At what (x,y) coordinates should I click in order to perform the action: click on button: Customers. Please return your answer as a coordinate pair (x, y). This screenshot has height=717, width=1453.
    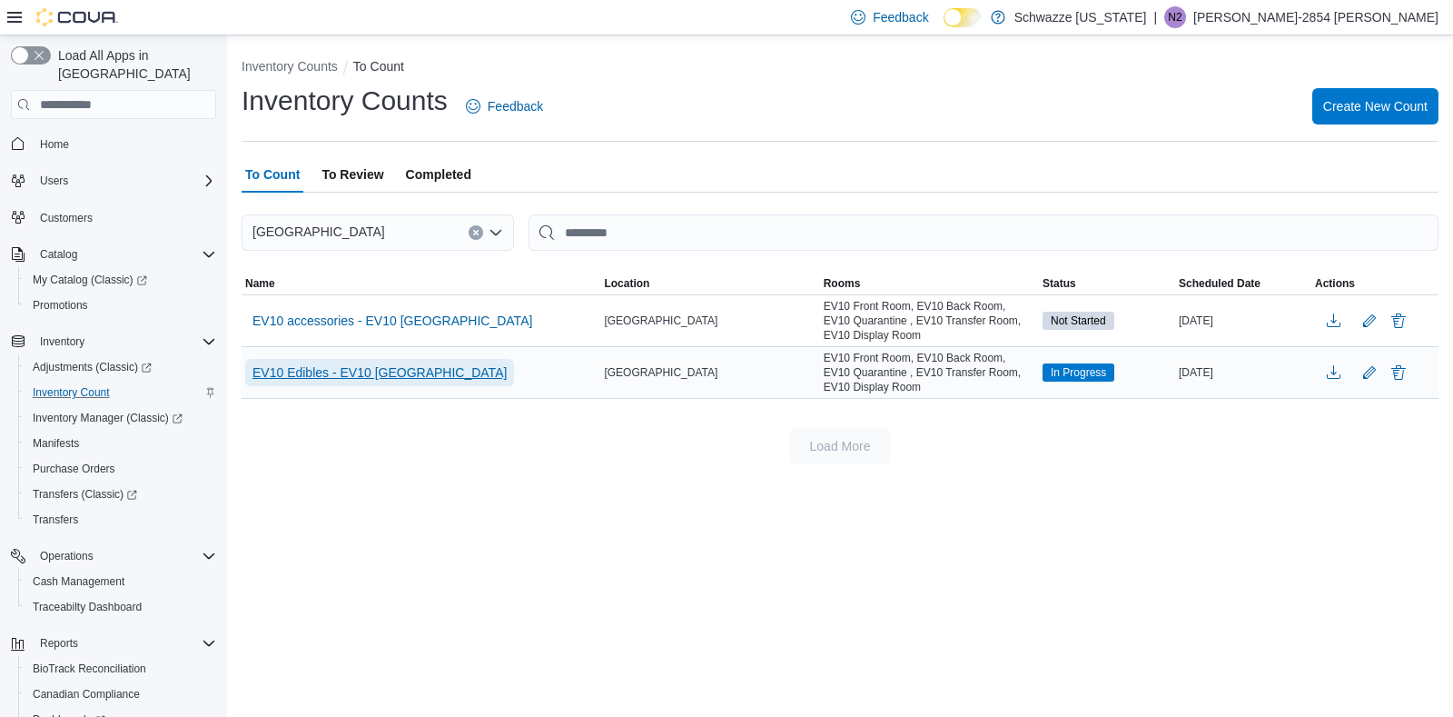
    Looking at the image, I should click on (114, 217).